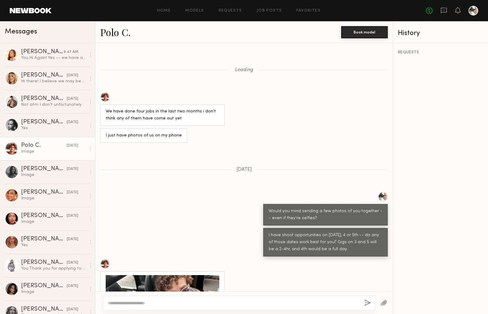 The height and width of the screenshot is (314, 488). I want to click on a: Job Posts, so click(269, 11).